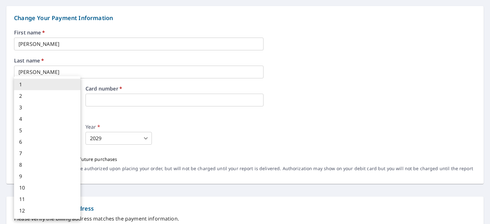 This screenshot has height=224, width=490. Describe the element at coordinates (47, 131) in the screenshot. I see `li: 5` at that location.